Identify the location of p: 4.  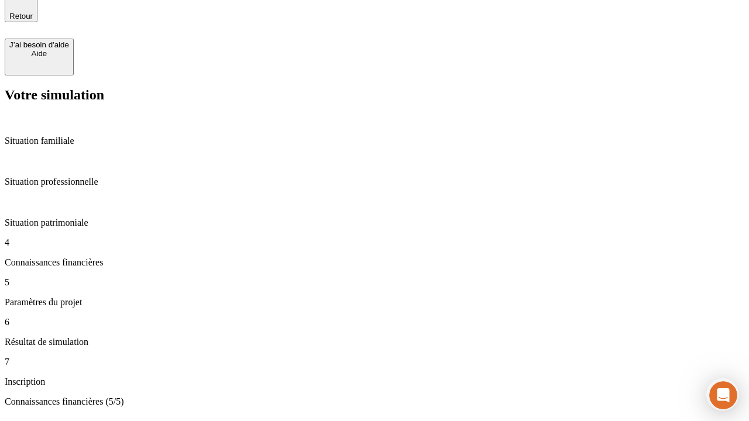
(375, 243).